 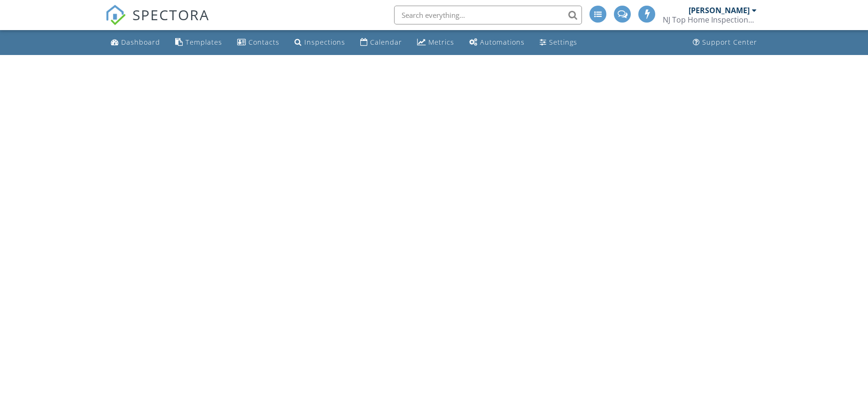 I want to click on div: Templates, so click(x=204, y=42).